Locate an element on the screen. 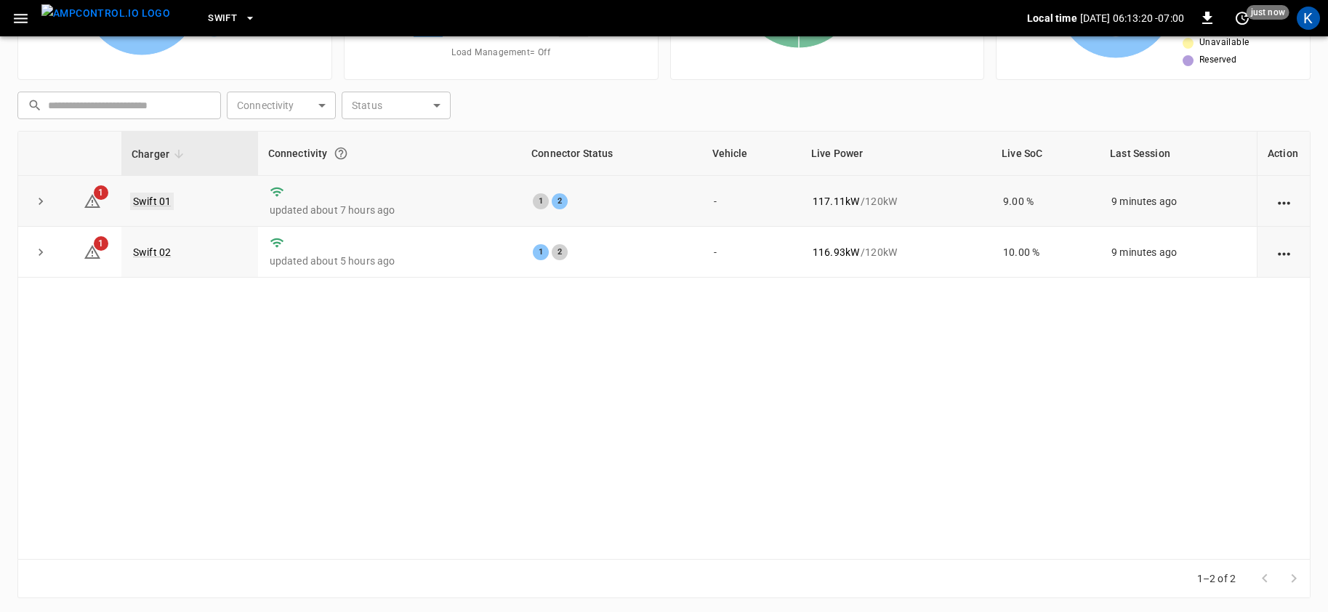 This screenshot has height=612, width=1328. td: 9.00 % is located at coordinates (1045, 201).